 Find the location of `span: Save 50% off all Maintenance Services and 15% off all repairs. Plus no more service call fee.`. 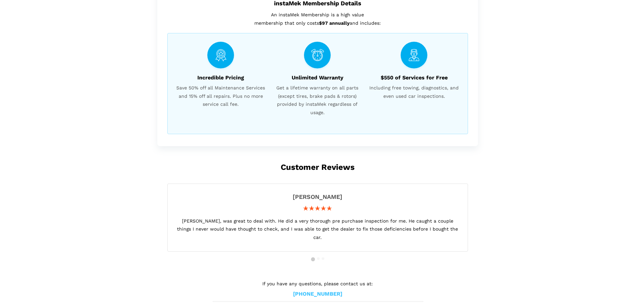

span: Save 50% off all Maintenance Services and 15% off all repairs. Plus no more service call fee. is located at coordinates (221, 96).